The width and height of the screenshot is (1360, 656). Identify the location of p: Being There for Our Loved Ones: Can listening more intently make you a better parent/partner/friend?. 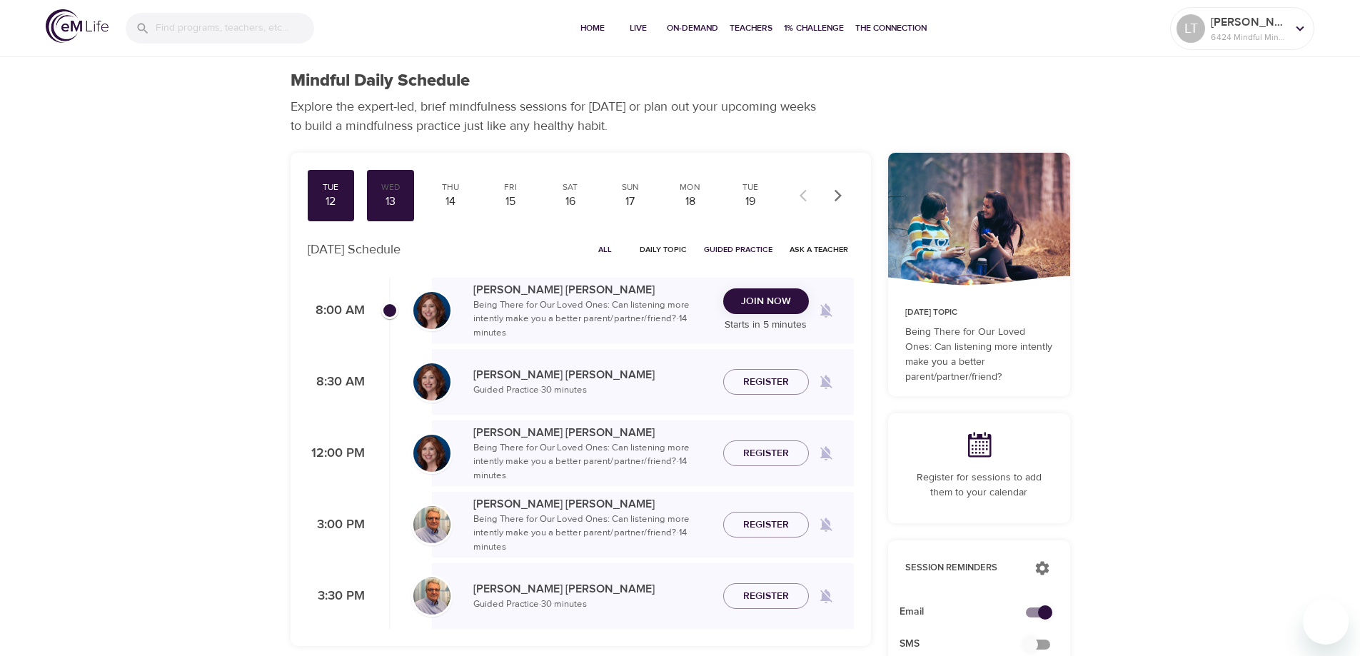
(979, 355).